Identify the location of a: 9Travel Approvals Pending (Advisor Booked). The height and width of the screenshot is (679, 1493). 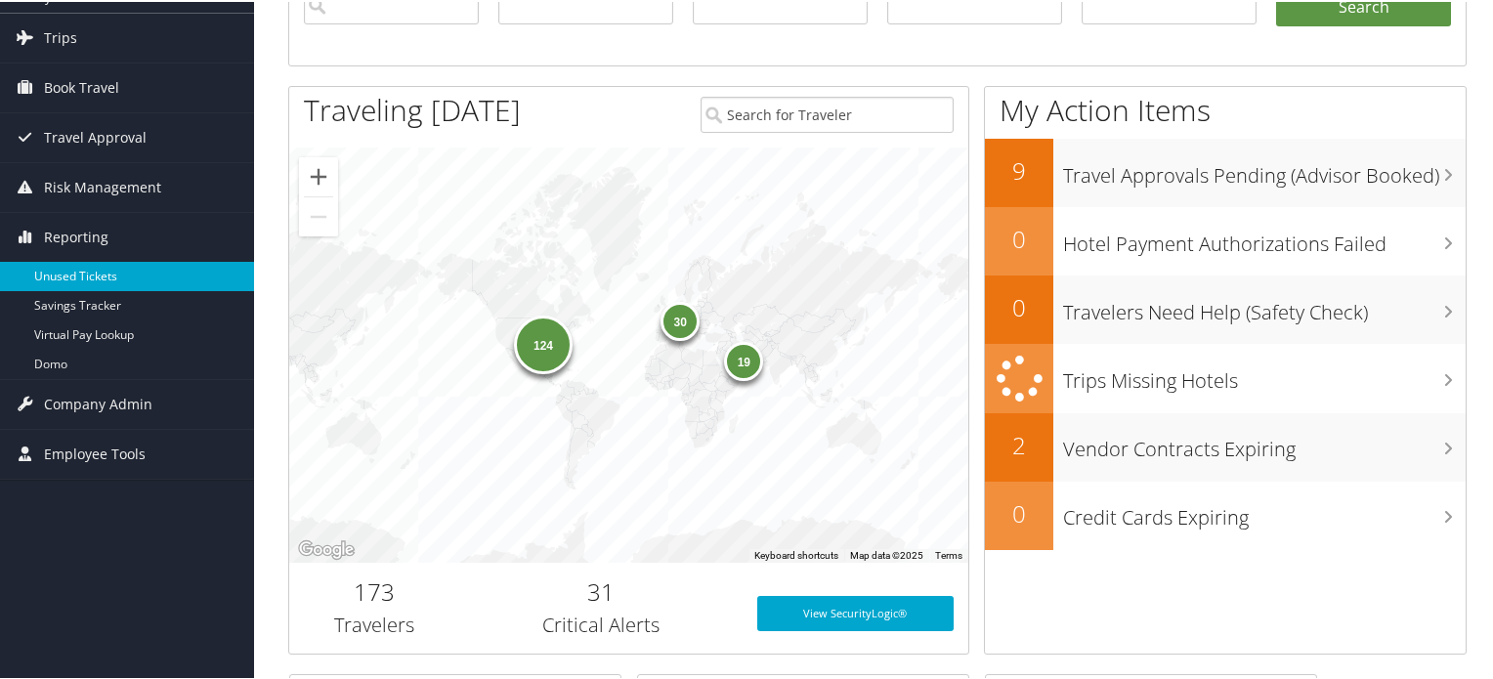
(1225, 171).